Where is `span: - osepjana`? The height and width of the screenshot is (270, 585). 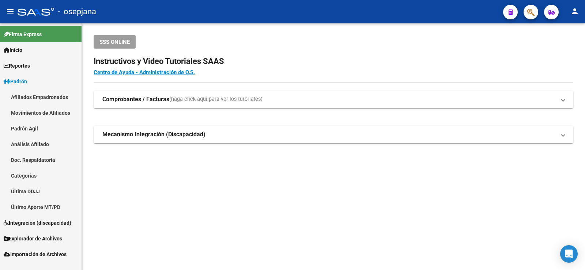
span: - osepjana is located at coordinates (77, 12).